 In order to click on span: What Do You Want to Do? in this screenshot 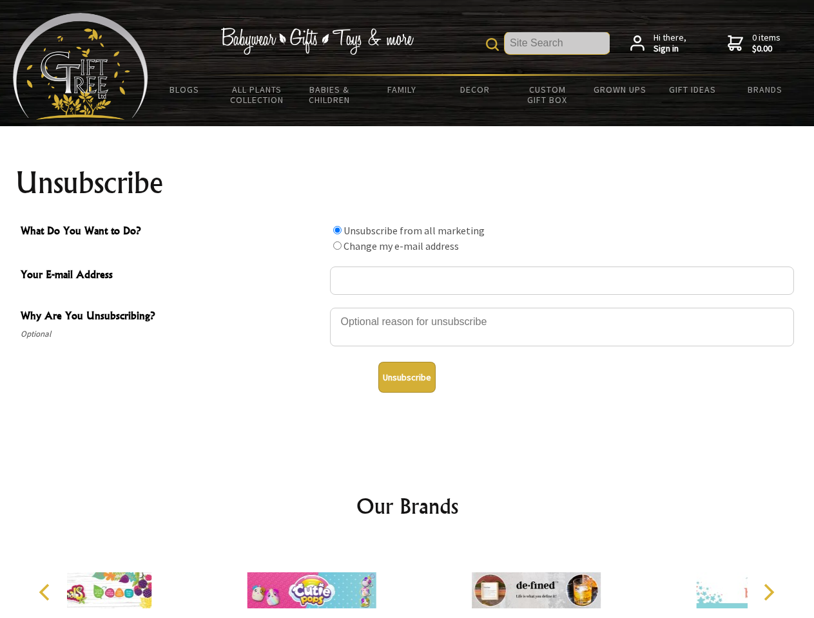, I will do `click(172, 232)`.